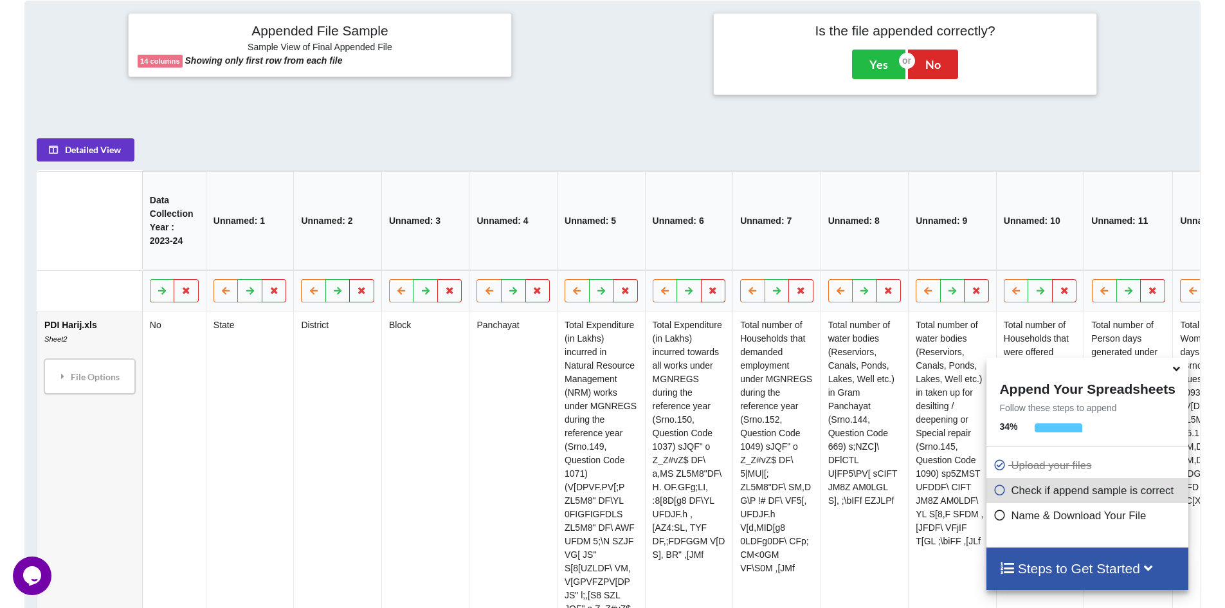 The width and height of the screenshot is (1225, 608). What do you see at coordinates (264, 60) in the screenshot?
I see `b: Showing only first row from each file` at bounding box center [264, 60].